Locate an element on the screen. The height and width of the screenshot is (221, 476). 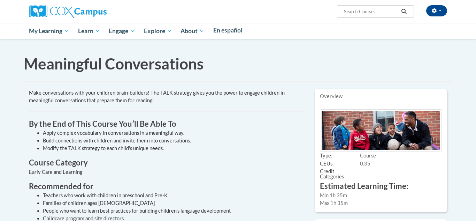
a: En español is located at coordinates (228, 30).